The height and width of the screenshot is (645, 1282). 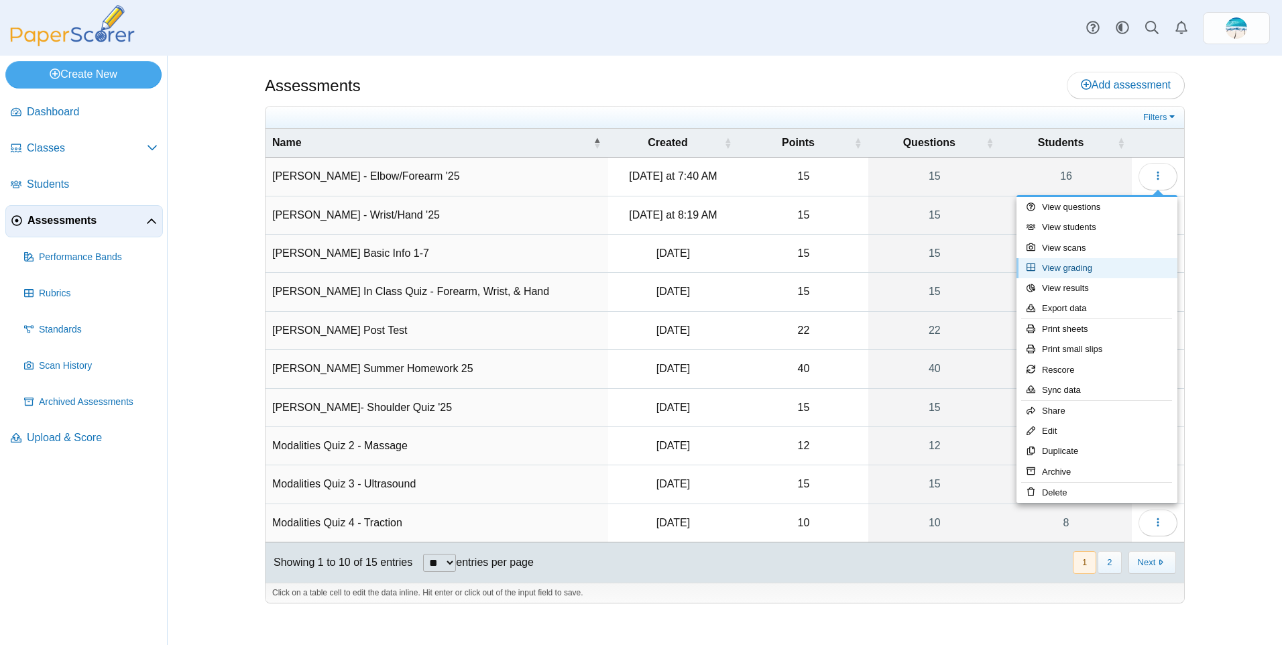 What do you see at coordinates (1097, 227) in the screenshot?
I see `a: View students` at bounding box center [1097, 227].